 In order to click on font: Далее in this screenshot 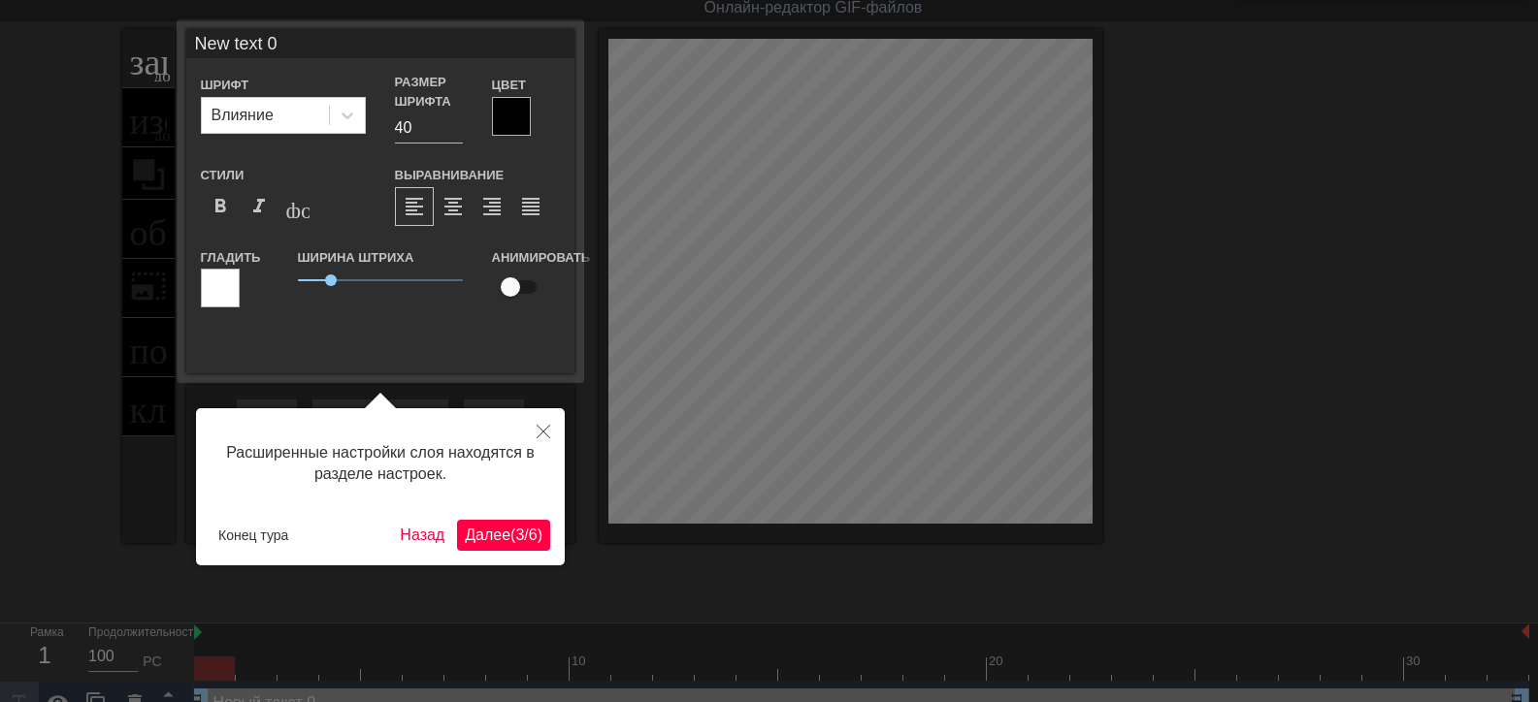, I will do `click(487, 535)`.